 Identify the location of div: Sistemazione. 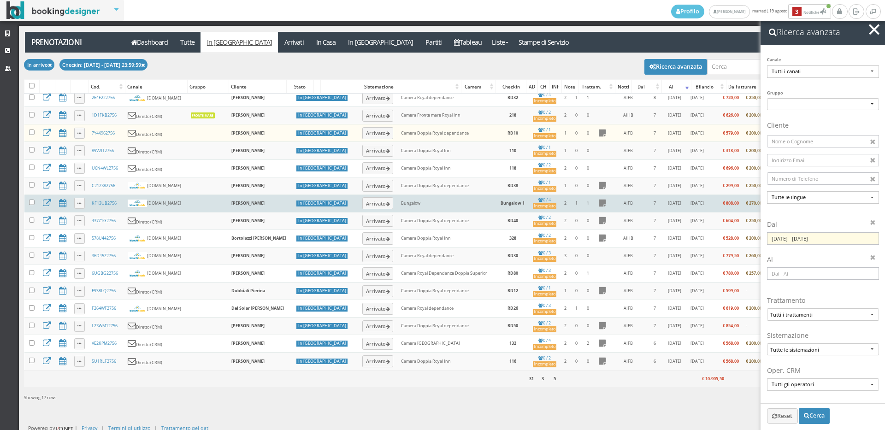
(412, 87).